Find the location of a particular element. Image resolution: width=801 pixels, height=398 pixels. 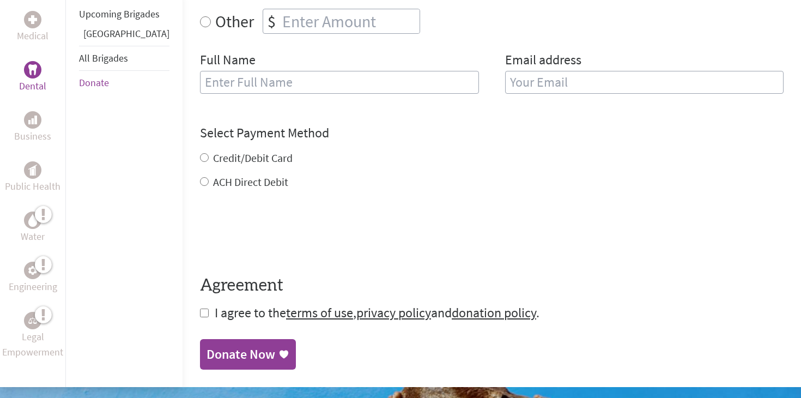

img: Medical is located at coordinates (33, 20).